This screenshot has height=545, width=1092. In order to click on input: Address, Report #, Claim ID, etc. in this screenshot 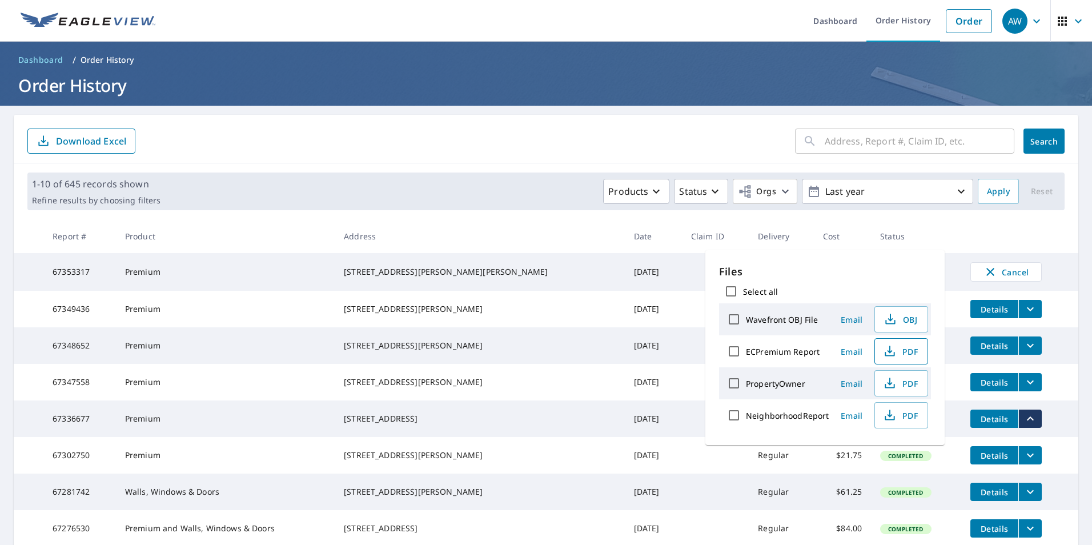, I will do `click(920, 141)`.